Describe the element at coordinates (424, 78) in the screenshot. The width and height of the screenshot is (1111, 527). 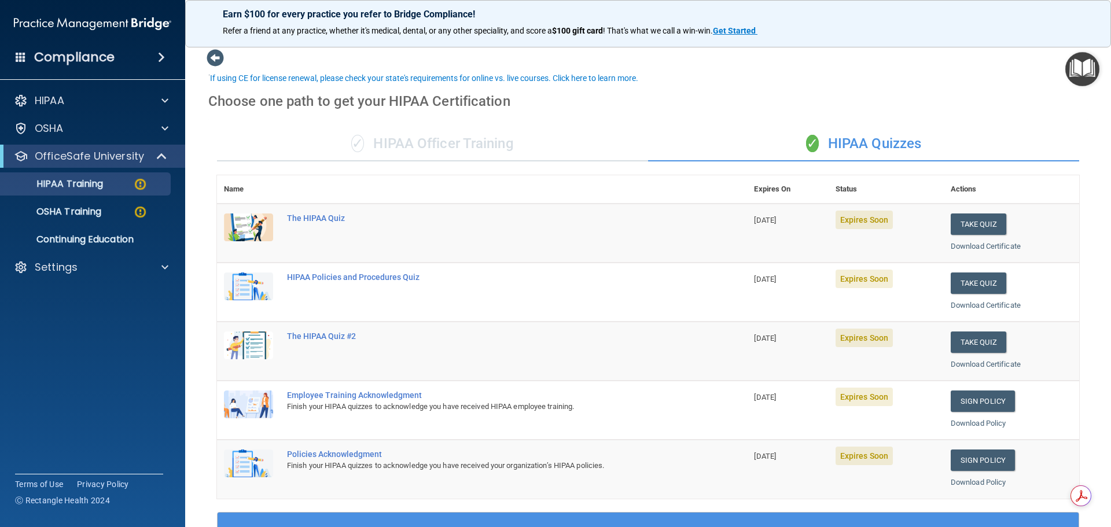
I see `button: If using CE for license renewal, please check your state's requirements for online vs. live cours...` at that location.